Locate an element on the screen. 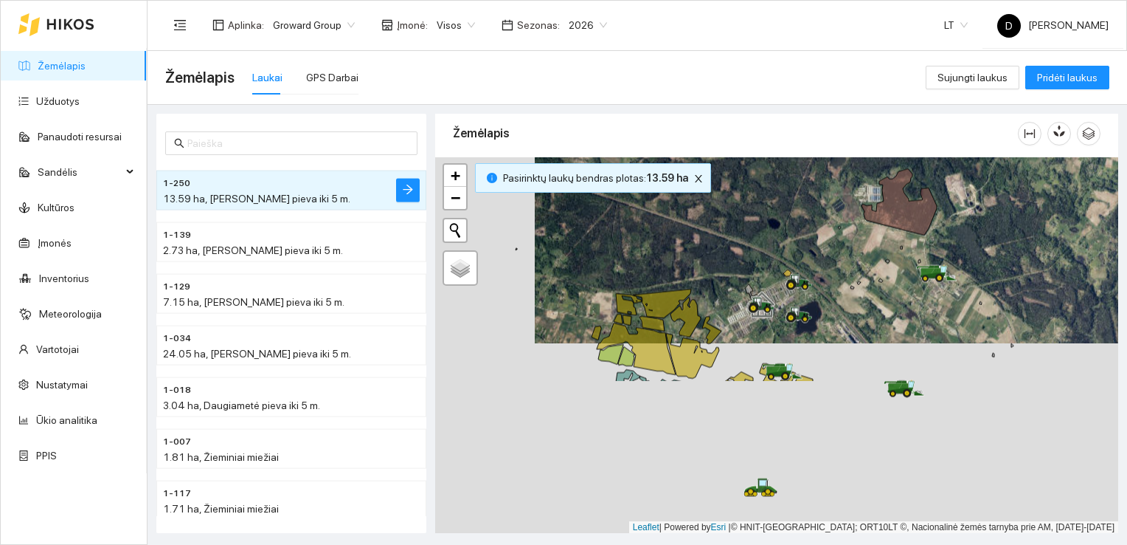 Image resolution: width=1127 pixels, height=545 pixels. span: column-width is located at coordinates (1030, 134).